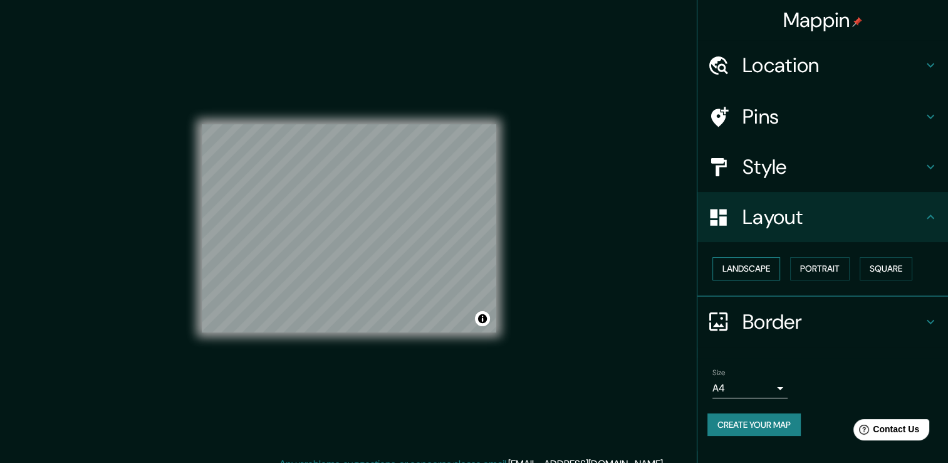 The width and height of the screenshot is (948, 463). Describe the element at coordinates (886, 268) in the screenshot. I see `button: Square` at that location.